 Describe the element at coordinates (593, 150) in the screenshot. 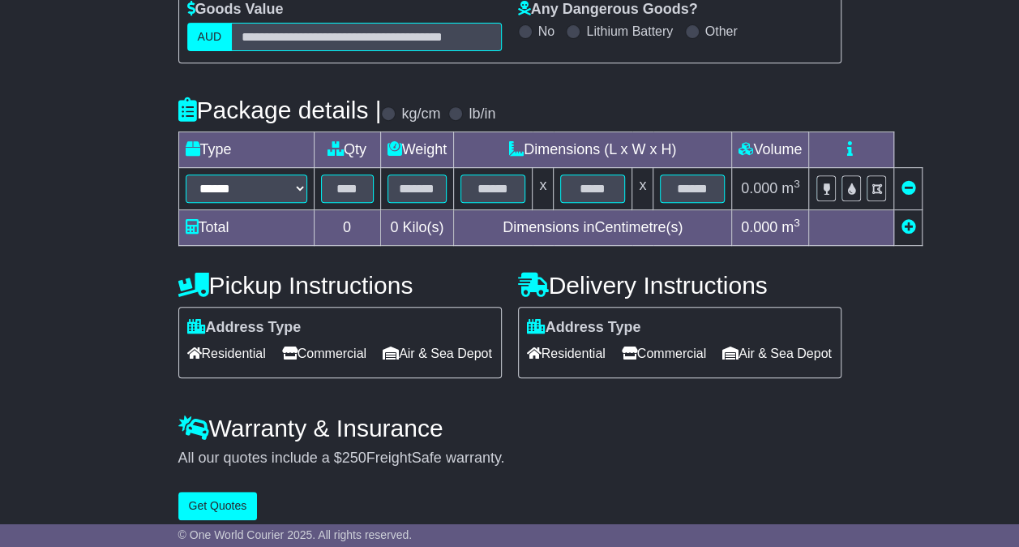

I see `td: Dimensions (L x W x H)` at that location.